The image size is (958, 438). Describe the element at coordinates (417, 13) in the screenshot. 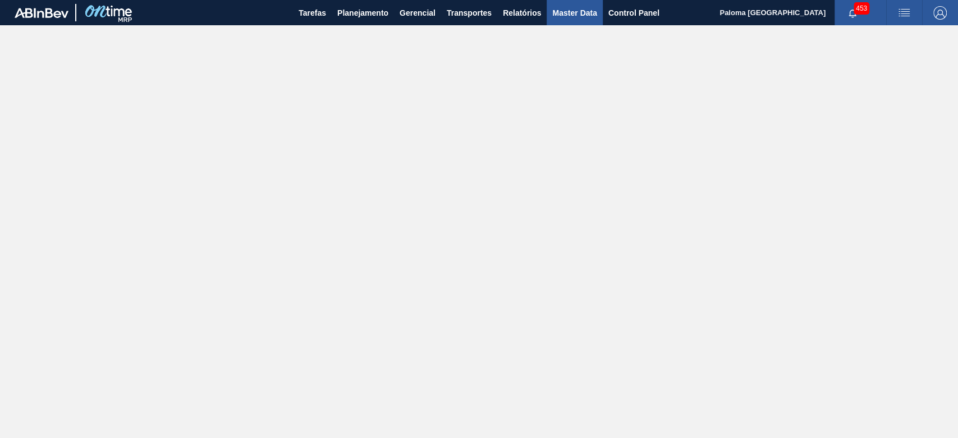

I see `span: Gerencial` at that location.